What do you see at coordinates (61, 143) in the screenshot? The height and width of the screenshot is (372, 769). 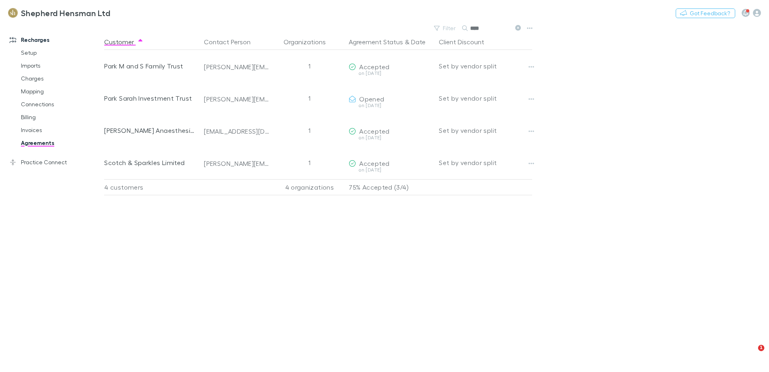 I see `a: Agreements` at bounding box center [61, 143].